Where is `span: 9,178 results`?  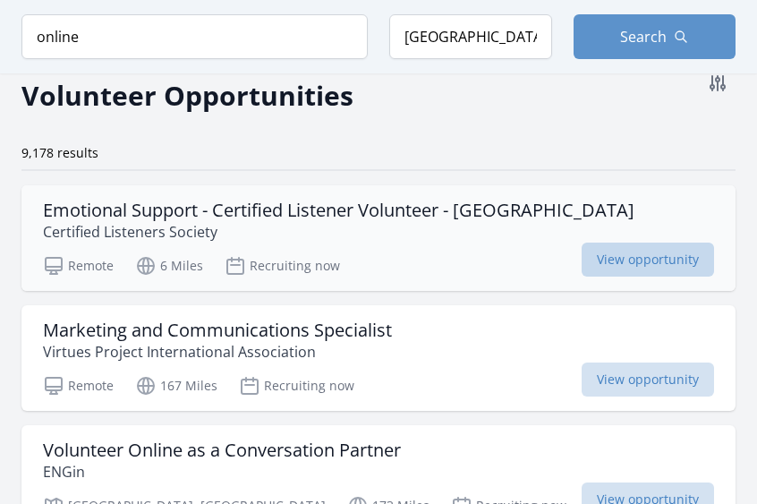
span: 9,178 results is located at coordinates (60, 152).